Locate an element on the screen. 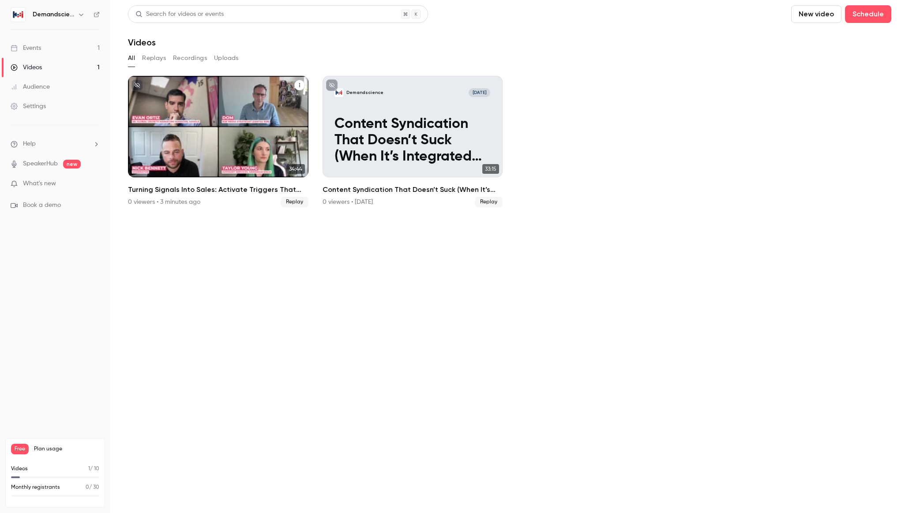  a: SpeakerHub is located at coordinates (40, 164).